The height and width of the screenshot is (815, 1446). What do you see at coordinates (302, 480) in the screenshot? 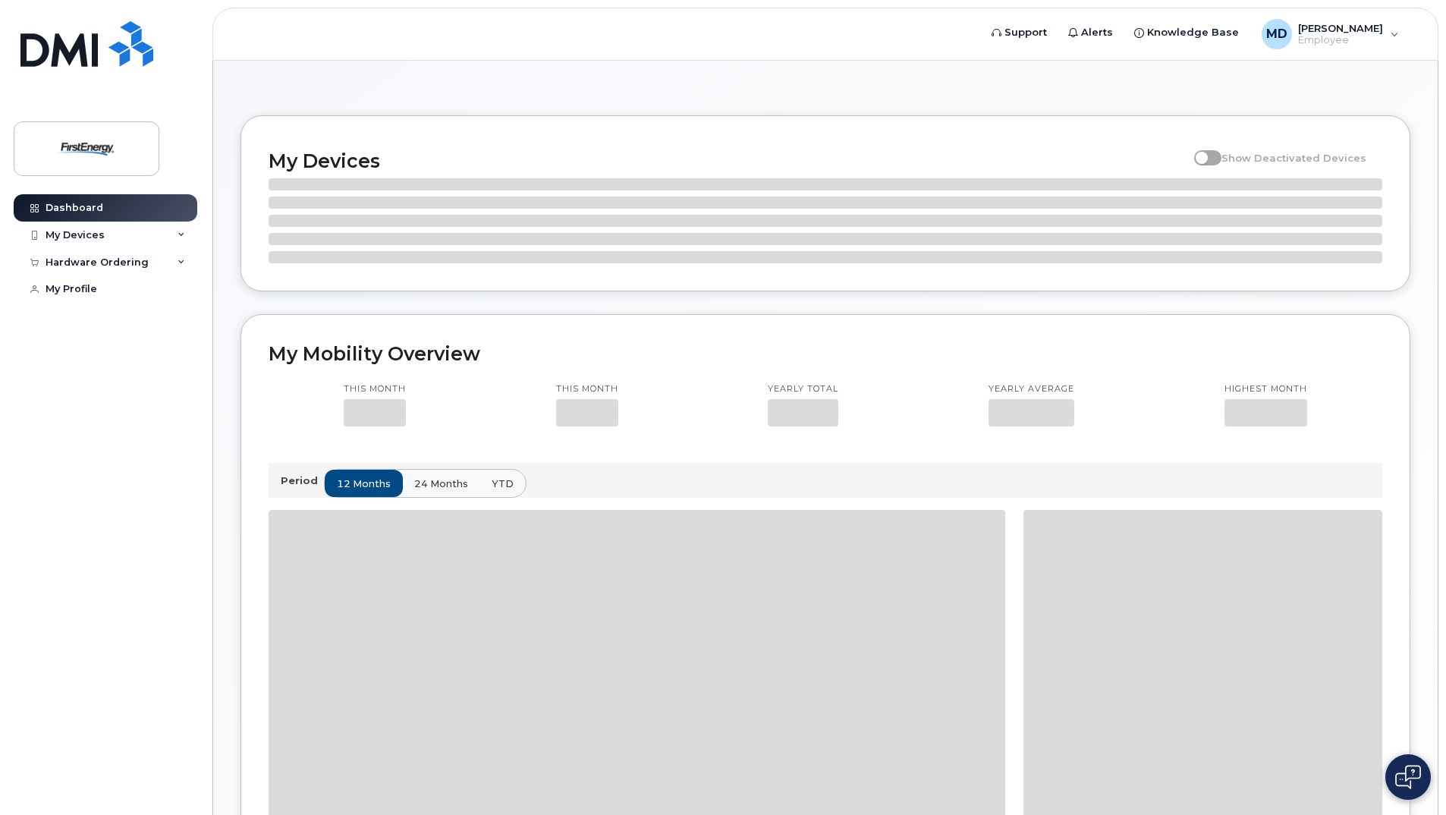
I see `p: Period` at bounding box center [302, 480].